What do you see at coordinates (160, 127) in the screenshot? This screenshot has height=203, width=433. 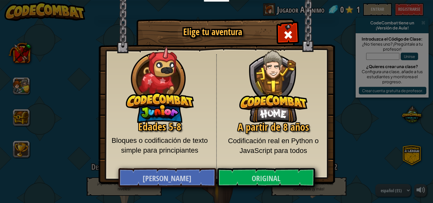 I see `font: Edades 5-8` at bounding box center [160, 127].